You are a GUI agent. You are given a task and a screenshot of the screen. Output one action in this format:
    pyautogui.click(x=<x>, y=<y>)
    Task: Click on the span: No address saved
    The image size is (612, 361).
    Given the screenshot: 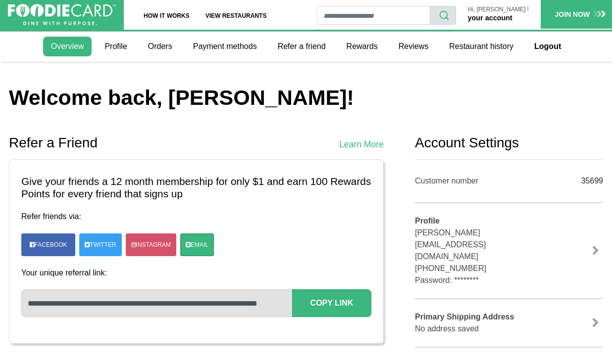 What is the action you would take?
    pyautogui.click(x=446, y=329)
    